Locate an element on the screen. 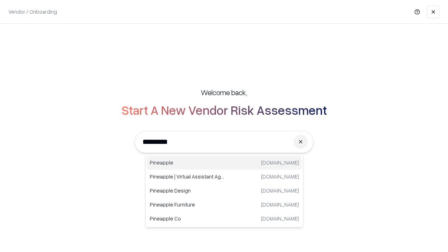  p: Vendor / Onboarding is located at coordinates (33, 12).